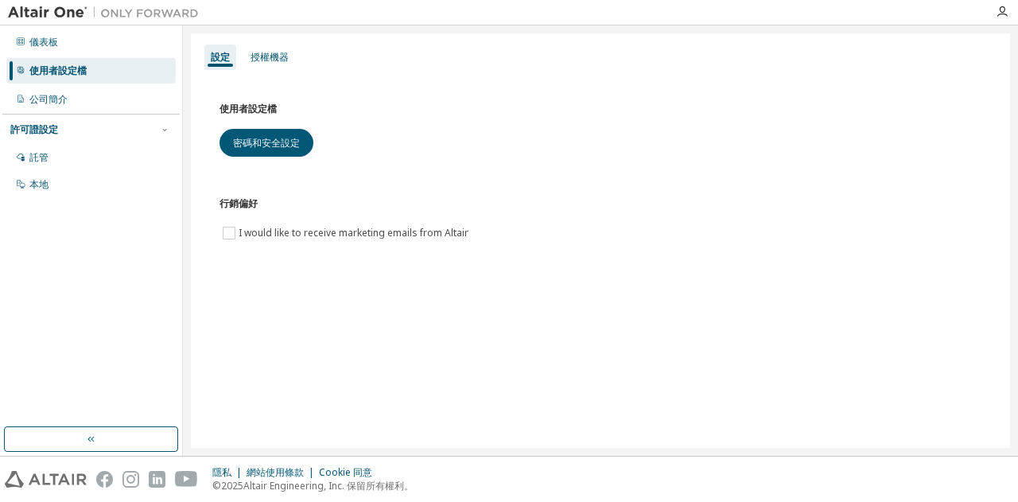 This screenshot has height=502, width=1018. Describe the element at coordinates (266, 142) in the screenshot. I see `font: 密碼和安全設定` at that location.